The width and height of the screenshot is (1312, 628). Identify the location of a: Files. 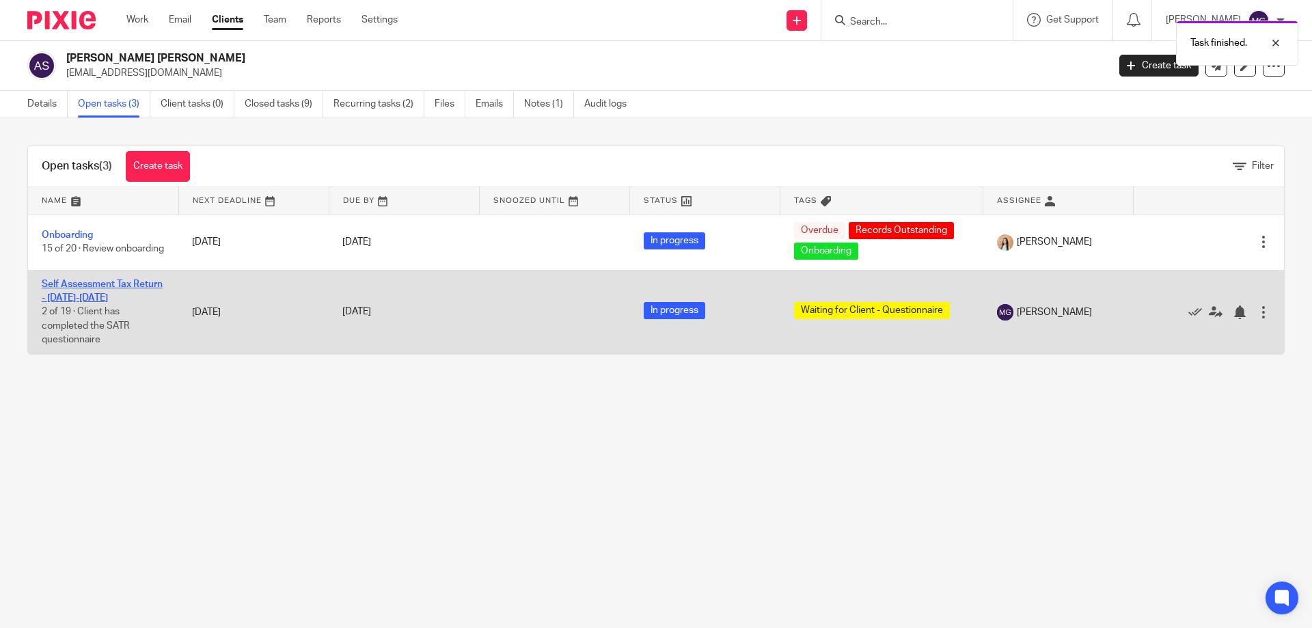
(450, 104).